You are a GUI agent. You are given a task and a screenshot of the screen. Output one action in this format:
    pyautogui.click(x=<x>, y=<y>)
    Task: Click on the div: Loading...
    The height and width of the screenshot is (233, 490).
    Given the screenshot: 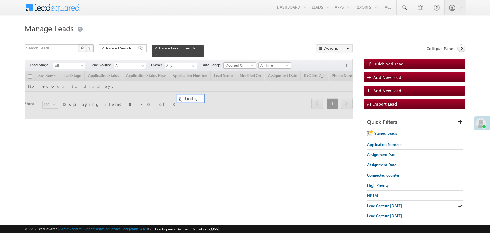 What is the action you would take?
    pyautogui.click(x=190, y=99)
    